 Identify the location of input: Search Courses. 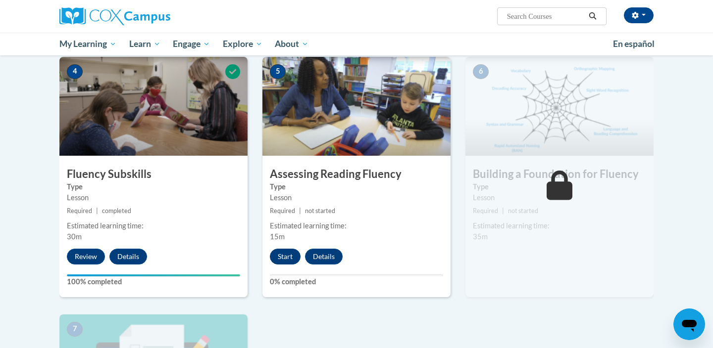
(545, 16).